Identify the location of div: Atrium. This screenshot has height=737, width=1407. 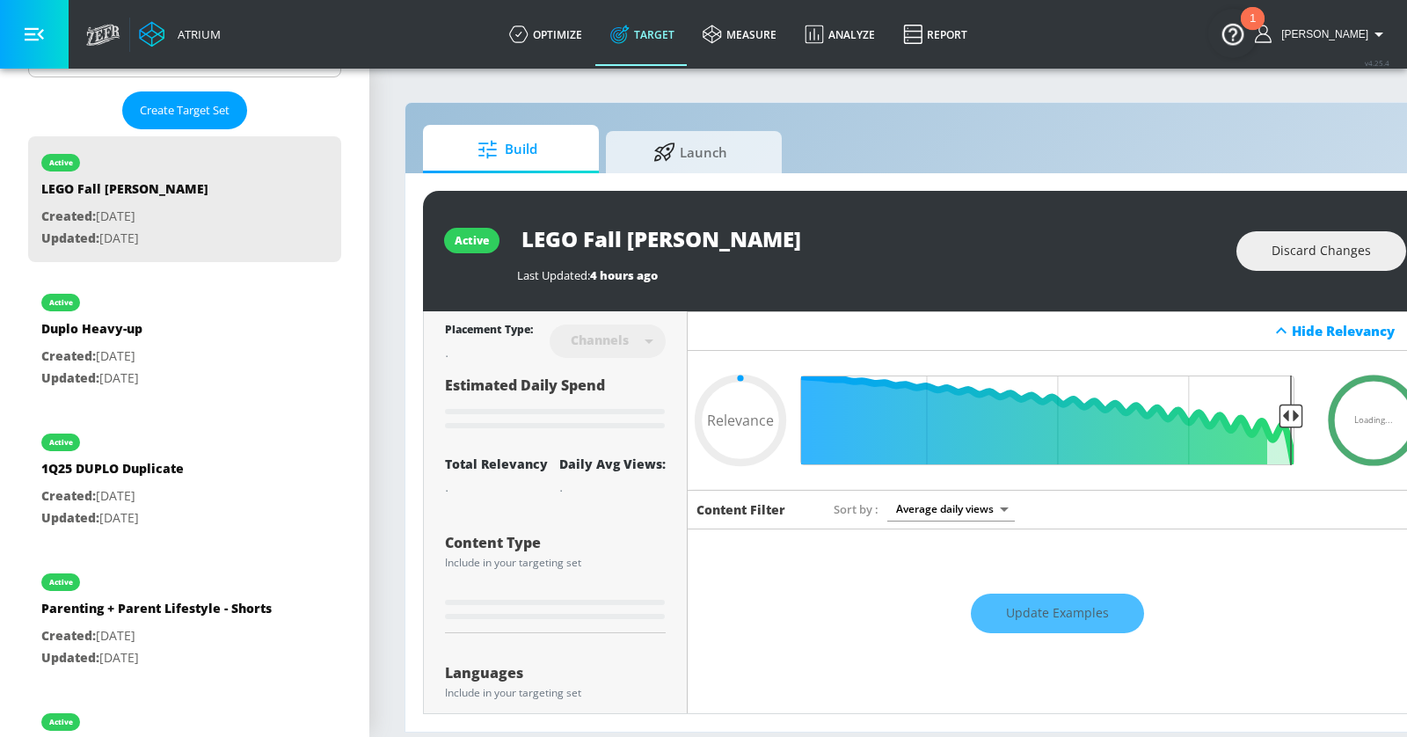
(195, 34).